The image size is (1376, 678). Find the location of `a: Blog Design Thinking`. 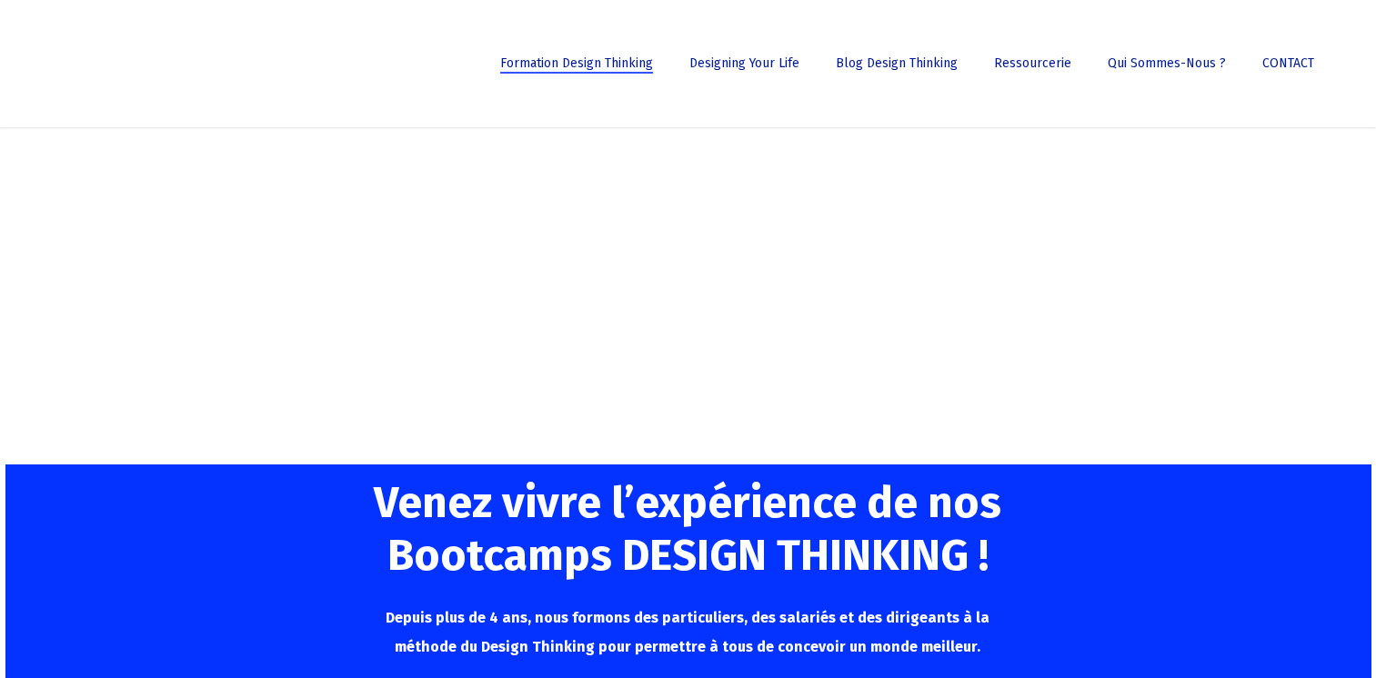

a: Blog Design Thinking is located at coordinates (896, 64).